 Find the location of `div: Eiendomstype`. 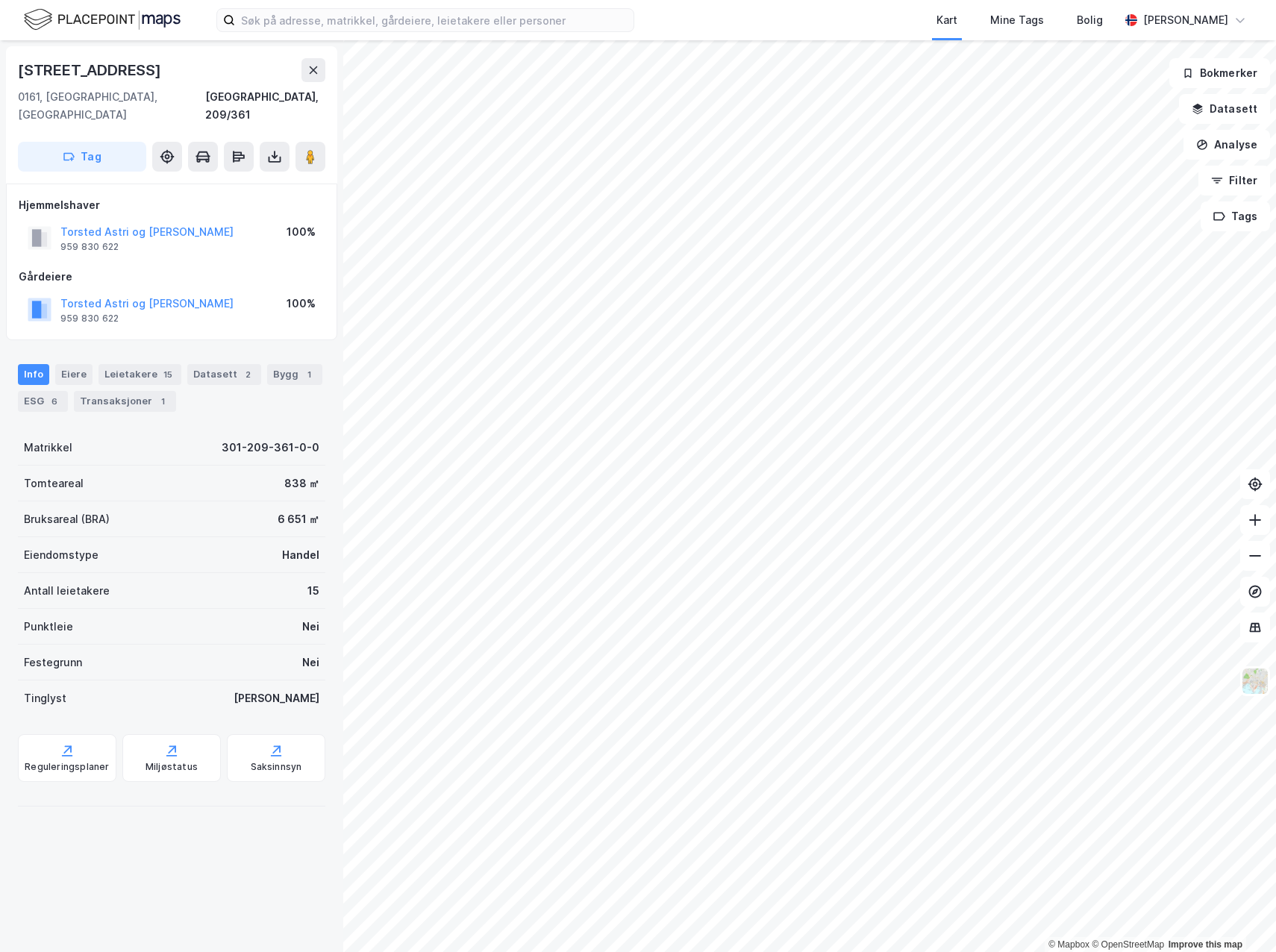

div: Eiendomstype is located at coordinates (61, 555).